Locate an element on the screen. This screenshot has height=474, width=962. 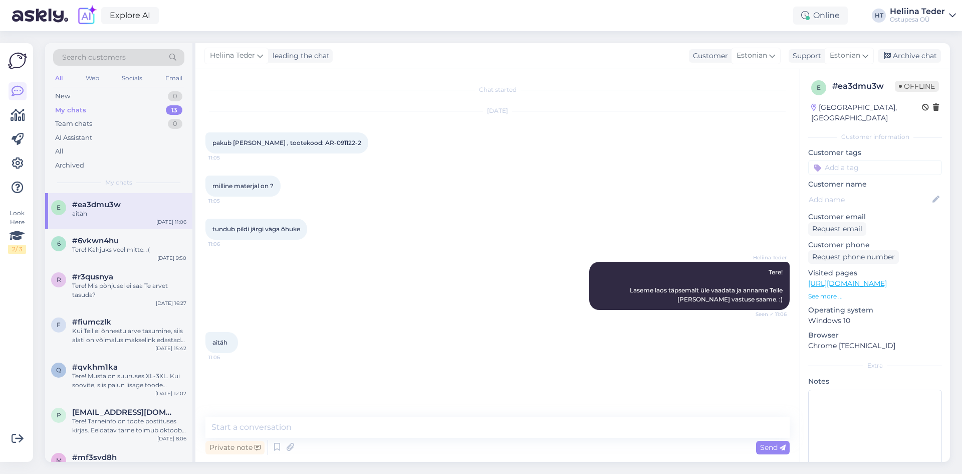
div: Team chats is located at coordinates (74, 124).